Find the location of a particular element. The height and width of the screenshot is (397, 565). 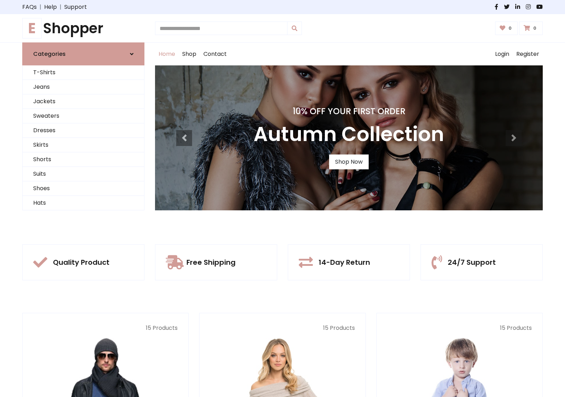

a: Categories is located at coordinates (83, 54).